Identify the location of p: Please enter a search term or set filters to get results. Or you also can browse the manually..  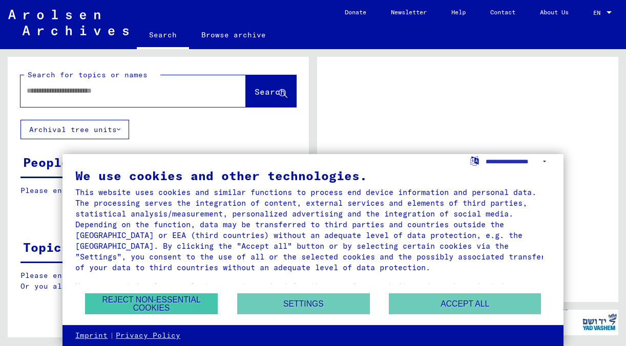
(158, 281).